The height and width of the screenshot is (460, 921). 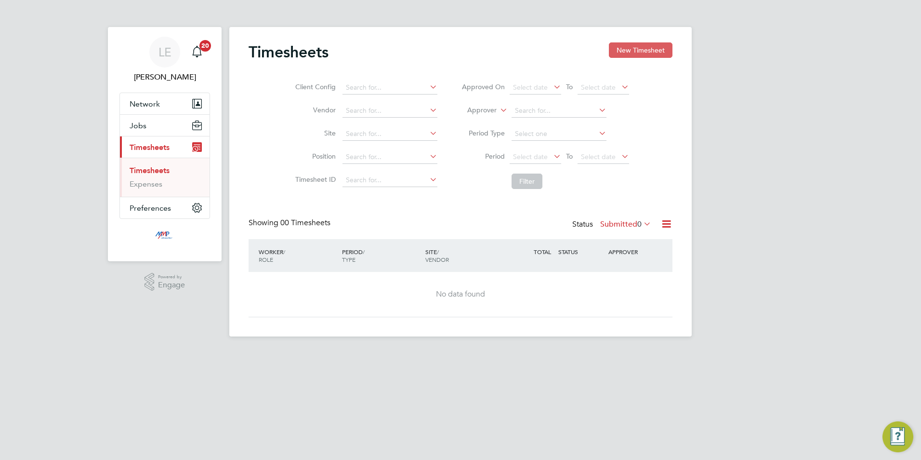 I want to click on span: LE, so click(x=165, y=52).